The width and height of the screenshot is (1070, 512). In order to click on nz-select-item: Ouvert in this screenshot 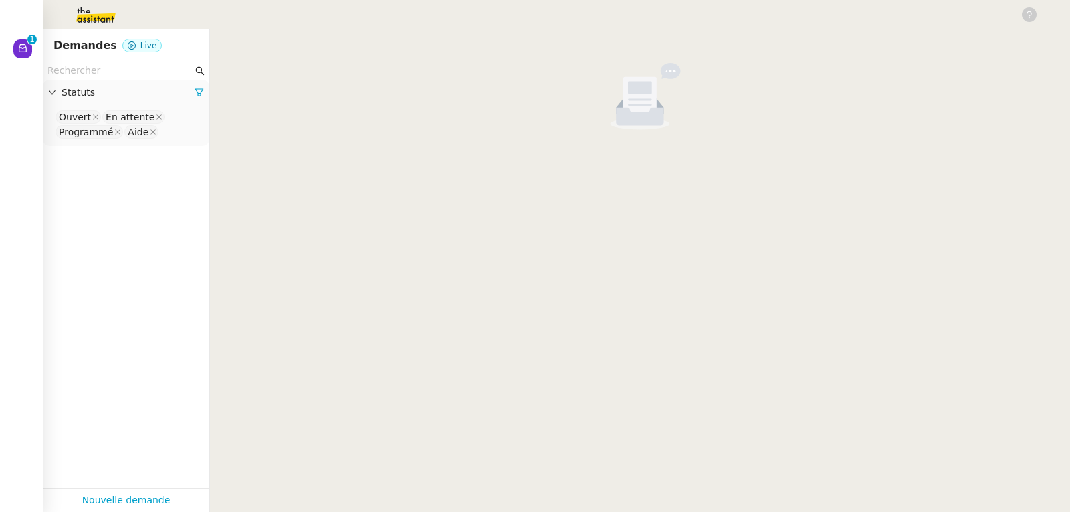, I will do `click(78, 117)`.